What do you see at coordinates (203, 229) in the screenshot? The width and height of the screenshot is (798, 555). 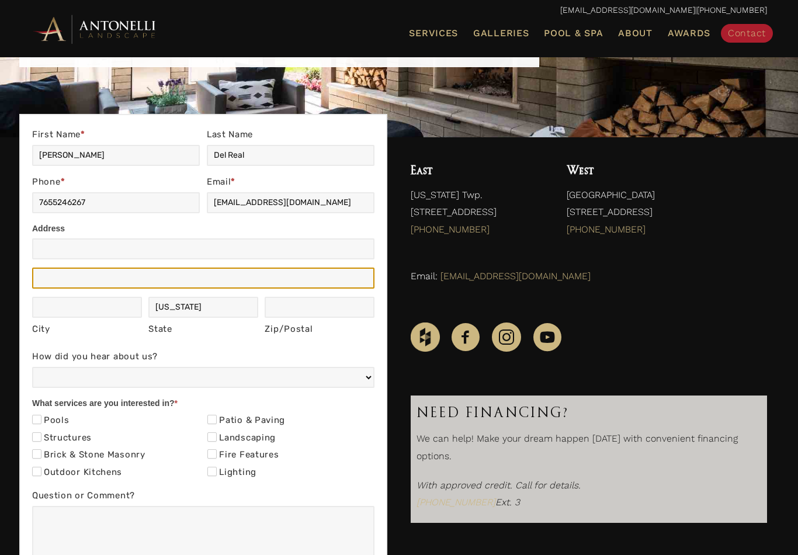 I see `div: Address` at bounding box center [203, 229].